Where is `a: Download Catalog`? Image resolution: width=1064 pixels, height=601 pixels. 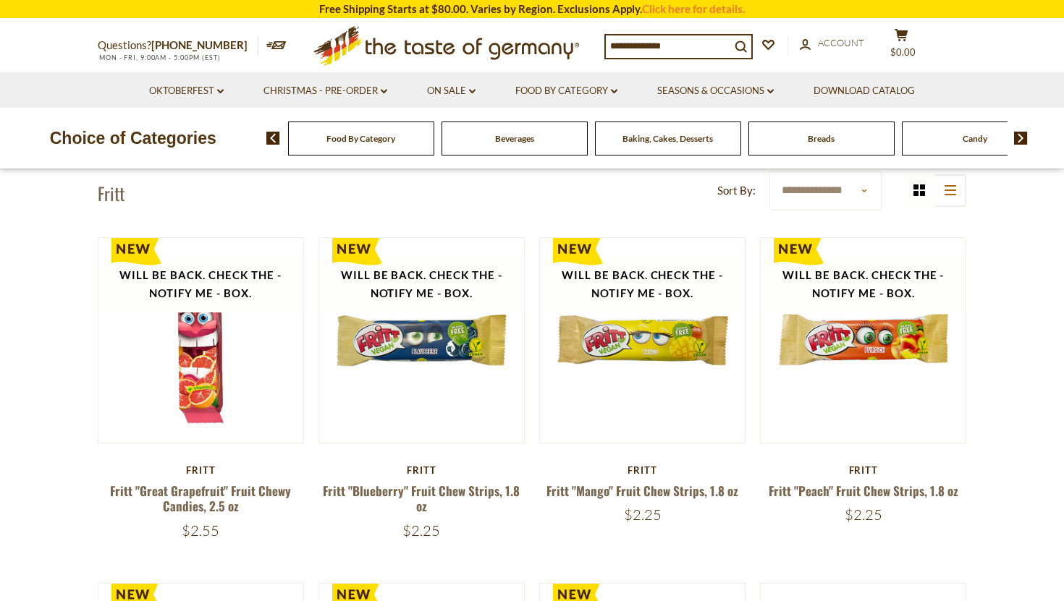
a: Download Catalog is located at coordinates (864, 91).